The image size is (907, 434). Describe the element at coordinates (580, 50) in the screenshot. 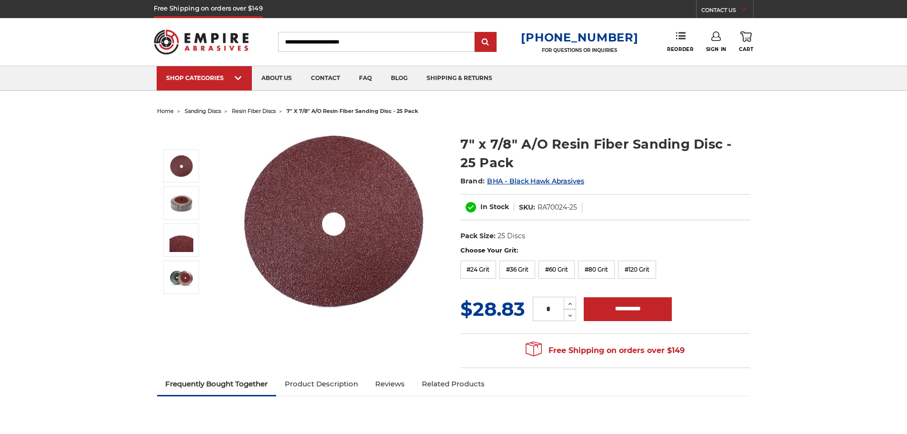

I see `p: FOR QUESTIONS OR INQUIRIES` at that location.